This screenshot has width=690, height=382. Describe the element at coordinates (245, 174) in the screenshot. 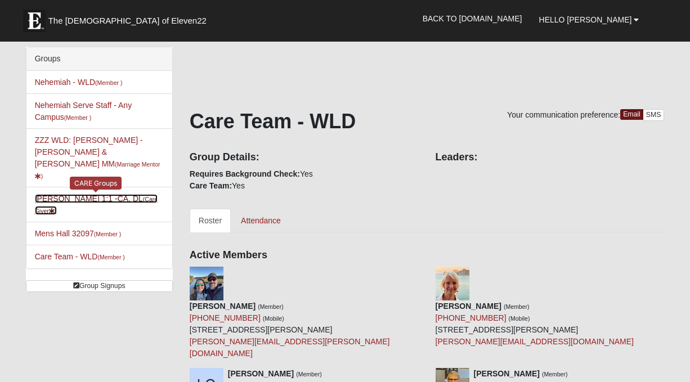

I see `strong: Requires Background Check:` at that location.